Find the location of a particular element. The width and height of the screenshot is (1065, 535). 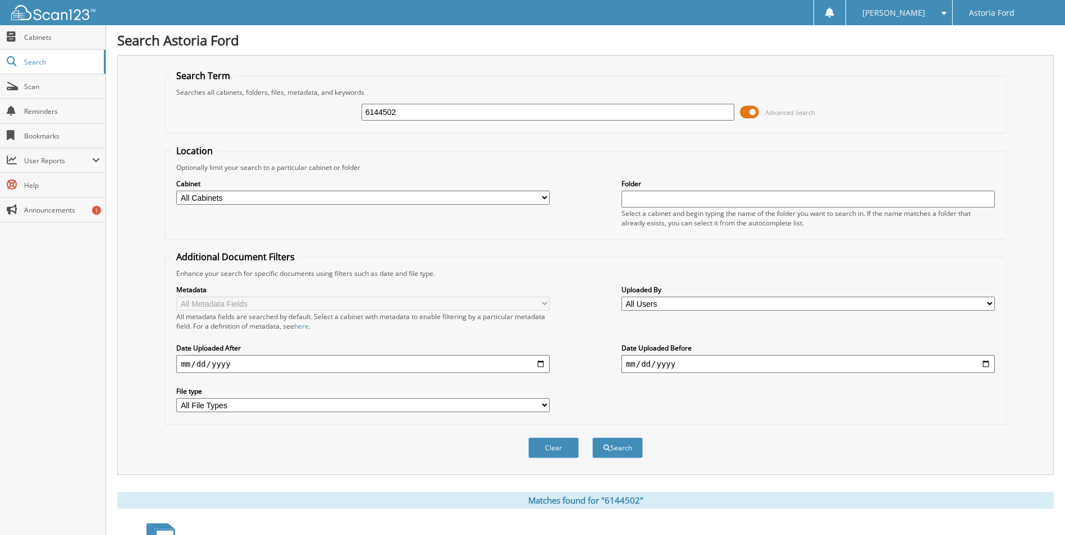

label: Folder is located at coordinates (808, 184).